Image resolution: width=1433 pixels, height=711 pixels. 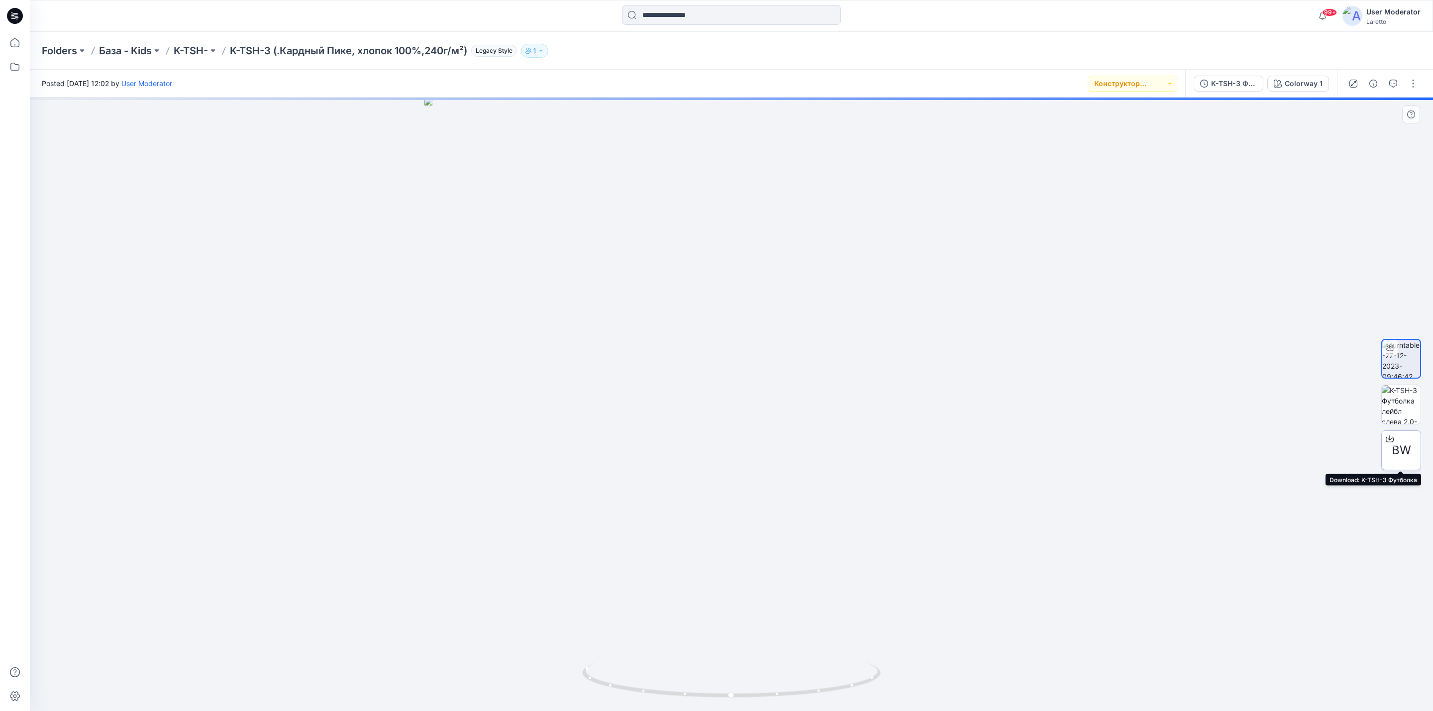 I want to click on img: K-TSH-3 Футболка лейбл слева 2,0-2,0см, so click(x=1402, y=405).